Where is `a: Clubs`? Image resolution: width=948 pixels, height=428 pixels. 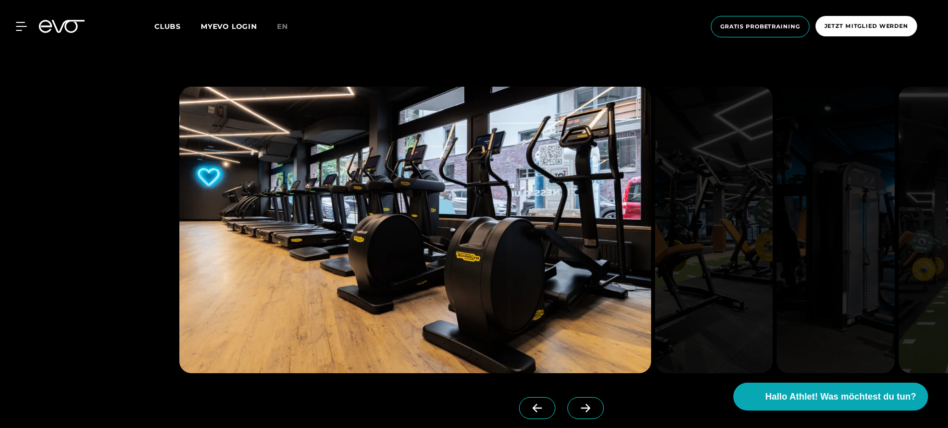 a: Clubs is located at coordinates (177, 26).